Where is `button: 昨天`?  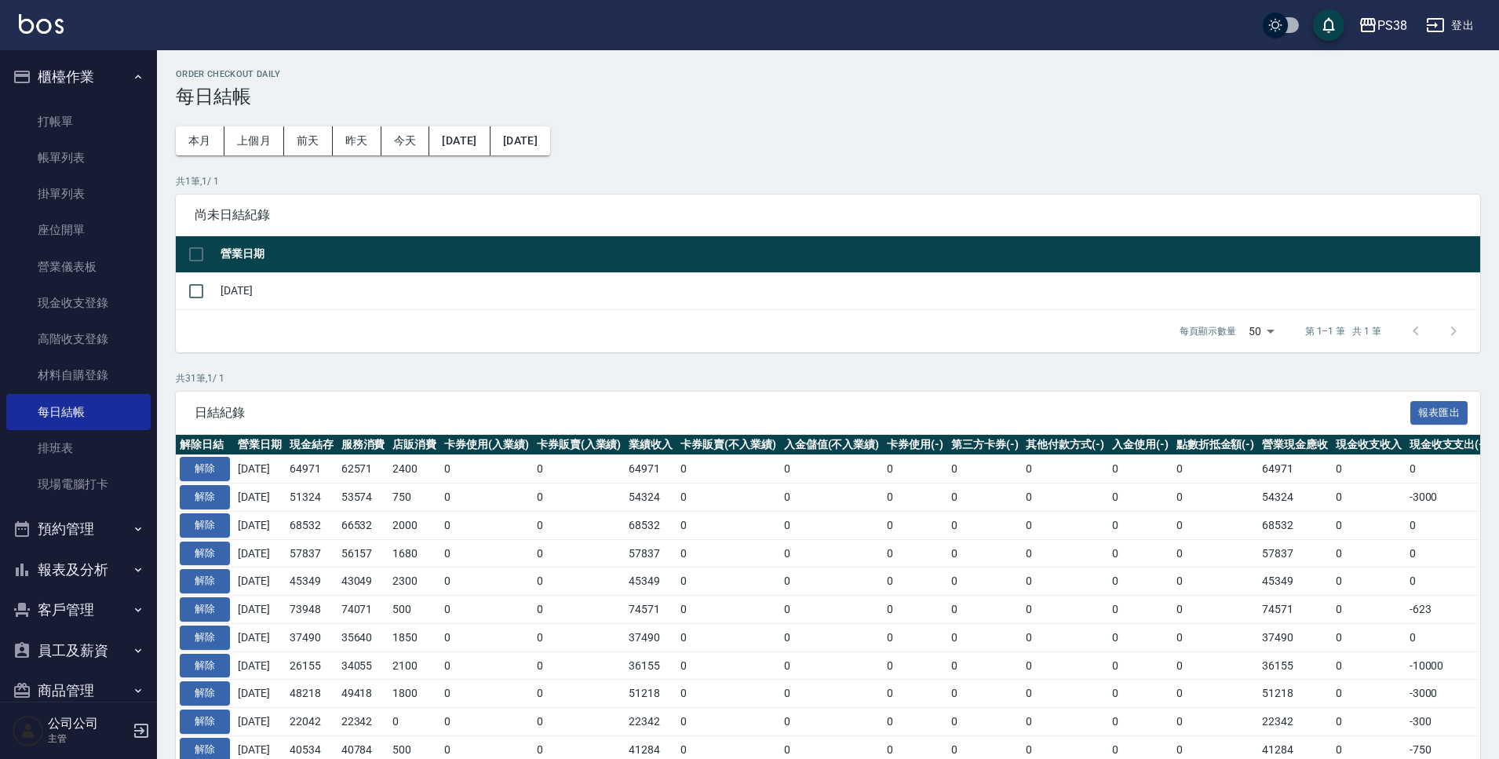
button: 昨天 is located at coordinates (357, 141).